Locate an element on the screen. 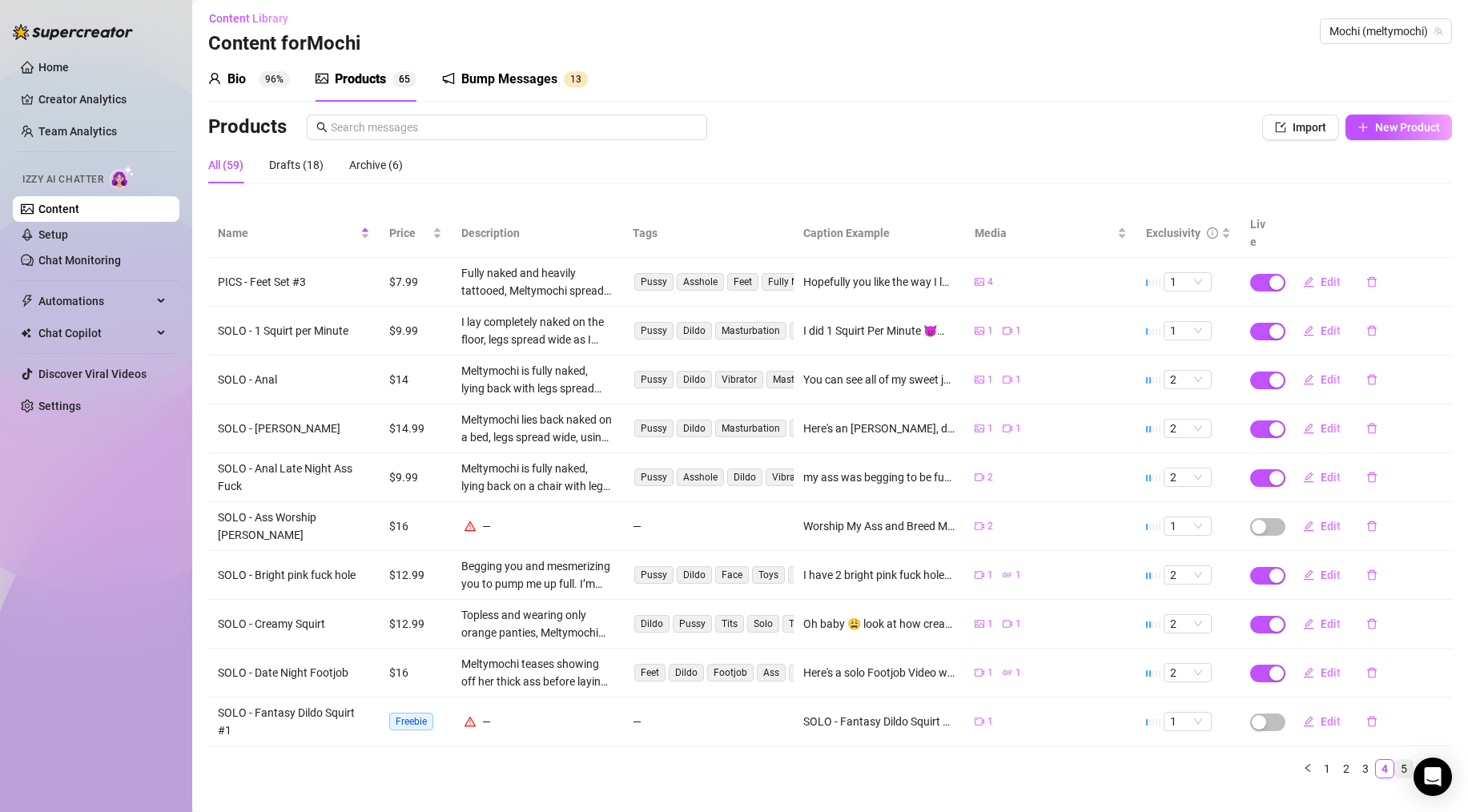 The image size is (1468, 812). div: Meltymochi teases showing off her thick ass before laying back and pressing her bare soles agains... is located at coordinates (537, 673).